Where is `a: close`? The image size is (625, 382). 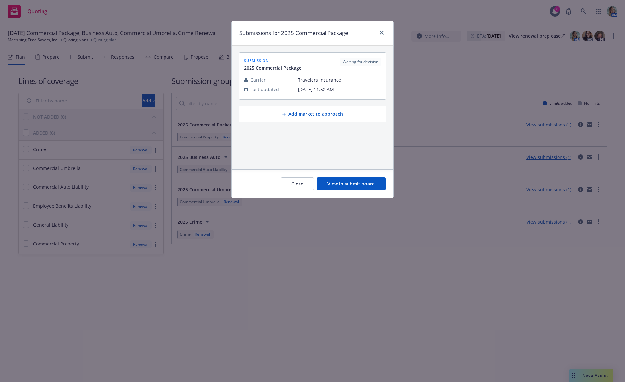 a: close is located at coordinates (381, 33).